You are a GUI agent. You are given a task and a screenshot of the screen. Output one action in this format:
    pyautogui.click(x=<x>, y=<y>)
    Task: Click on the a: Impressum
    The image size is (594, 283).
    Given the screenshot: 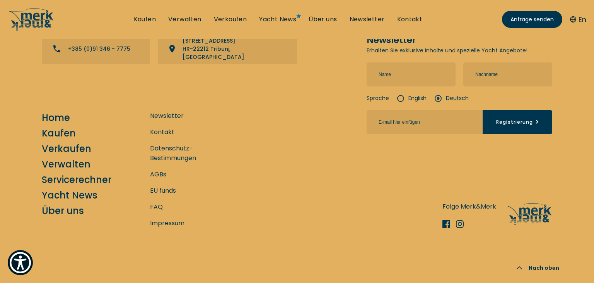 What is the action you would take?
    pyautogui.click(x=167, y=223)
    